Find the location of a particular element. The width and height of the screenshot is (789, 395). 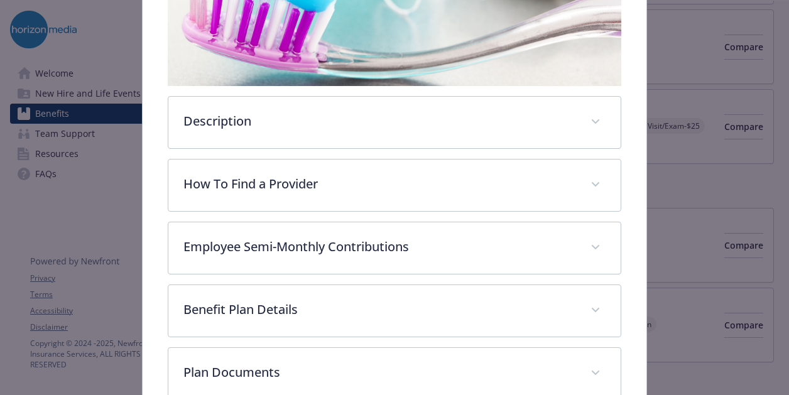

div: Description is located at coordinates (395, 123).